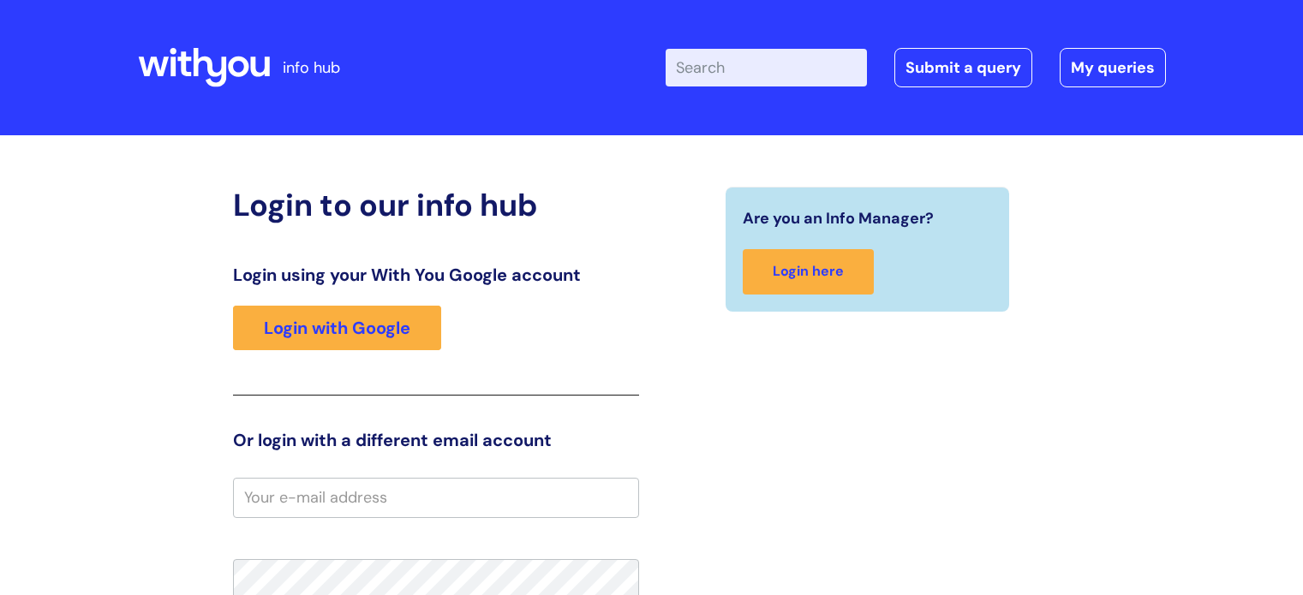 The image size is (1303, 595). What do you see at coordinates (337, 328) in the screenshot?
I see `a: Login with Google` at bounding box center [337, 328].